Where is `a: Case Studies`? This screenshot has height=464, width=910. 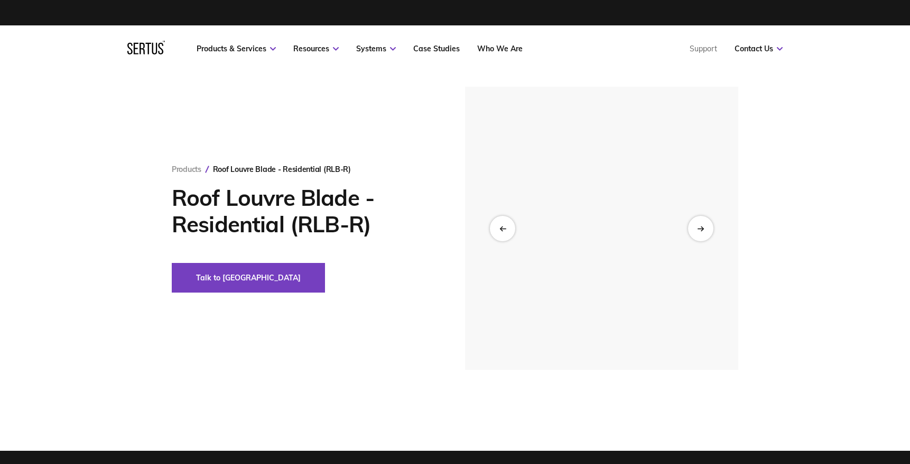 a: Case Studies is located at coordinates (437, 49).